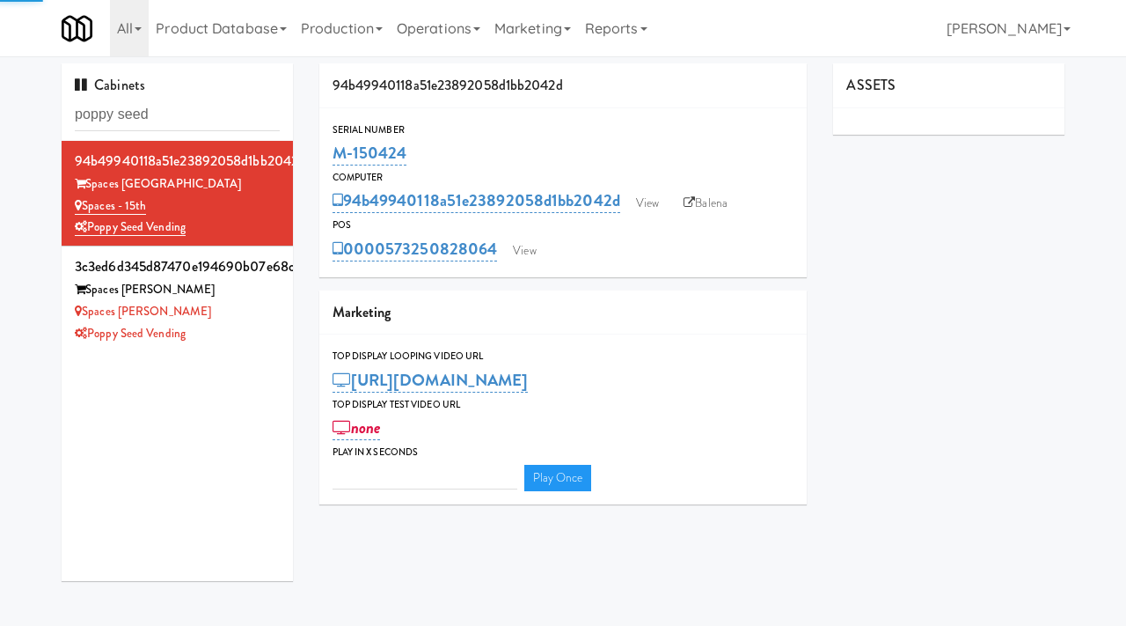 This screenshot has height=626, width=1126. What do you see at coordinates (563, 356) in the screenshot?
I see `div: Top Display Looping Video Url` at bounding box center [563, 356].